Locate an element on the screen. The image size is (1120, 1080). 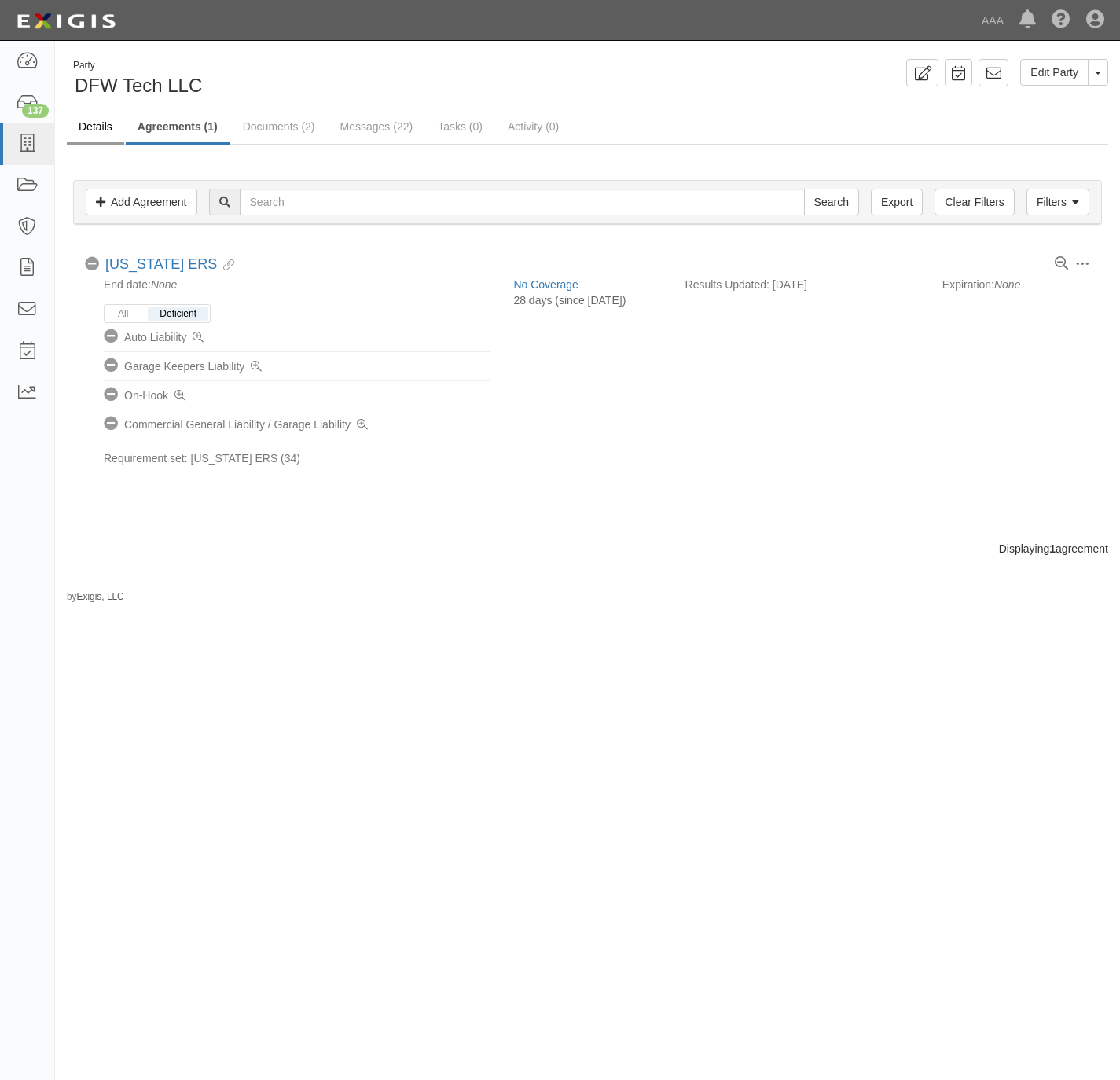
a: Exigis, LLC is located at coordinates (100, 596).